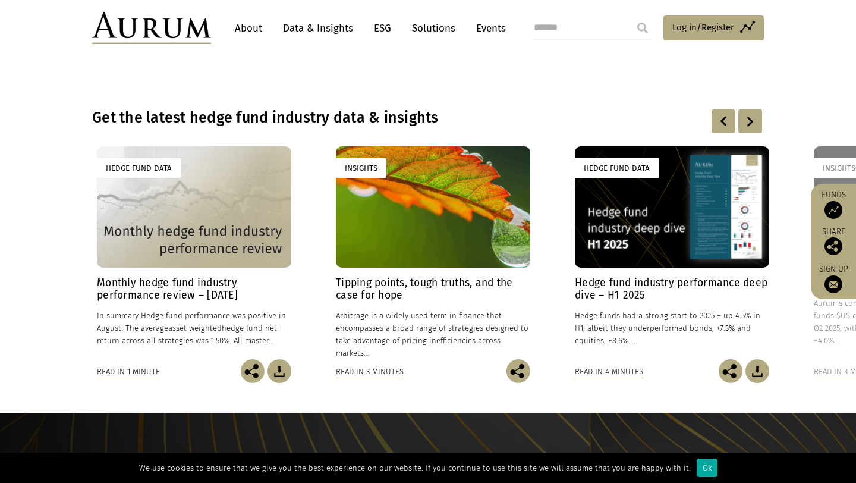 The height and width of the screenshot is (483, 856). I want to click on img: Aurum, so click(152, 28).